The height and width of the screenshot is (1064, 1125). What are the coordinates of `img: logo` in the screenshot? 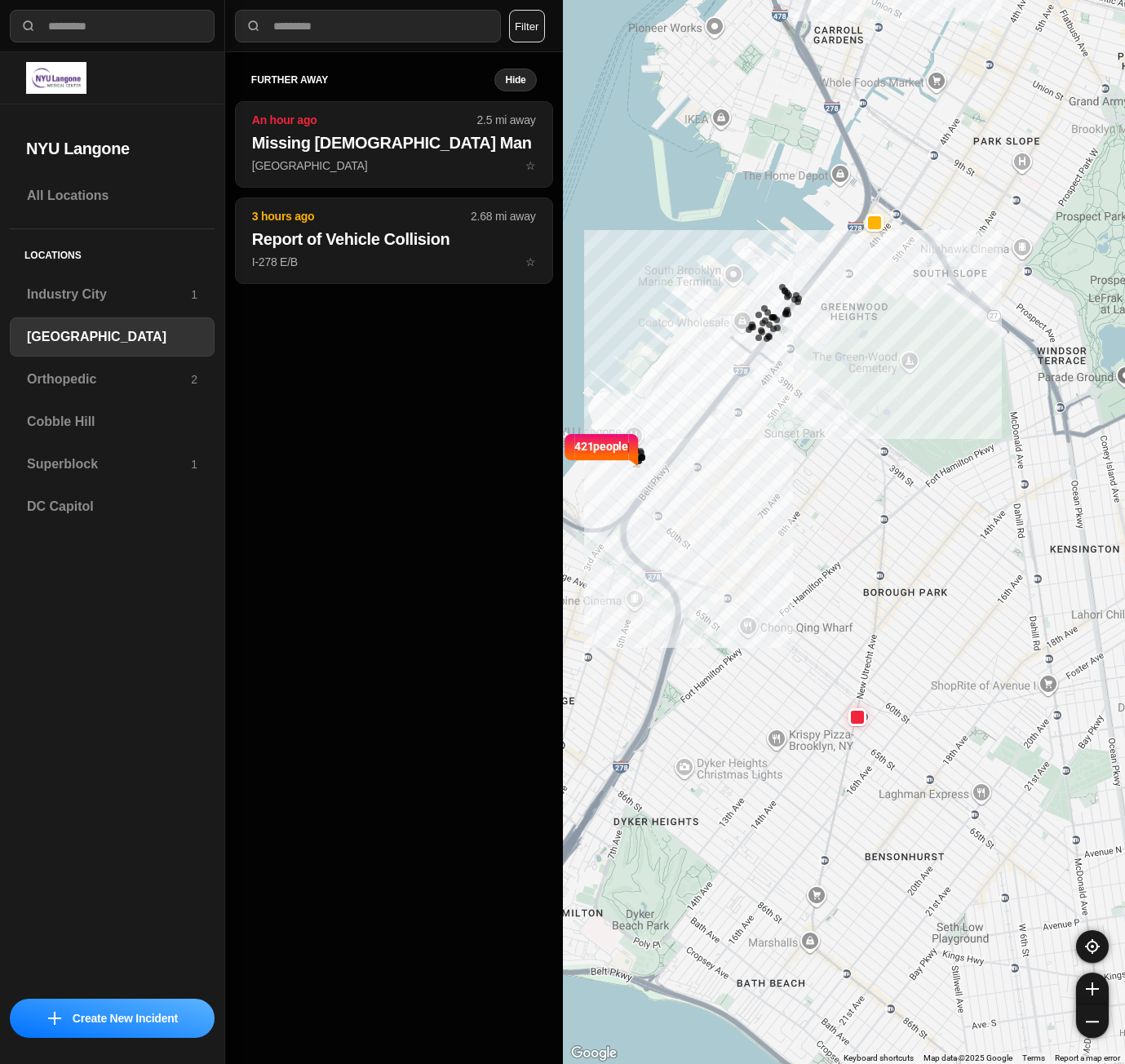 It's located at (56, 78).